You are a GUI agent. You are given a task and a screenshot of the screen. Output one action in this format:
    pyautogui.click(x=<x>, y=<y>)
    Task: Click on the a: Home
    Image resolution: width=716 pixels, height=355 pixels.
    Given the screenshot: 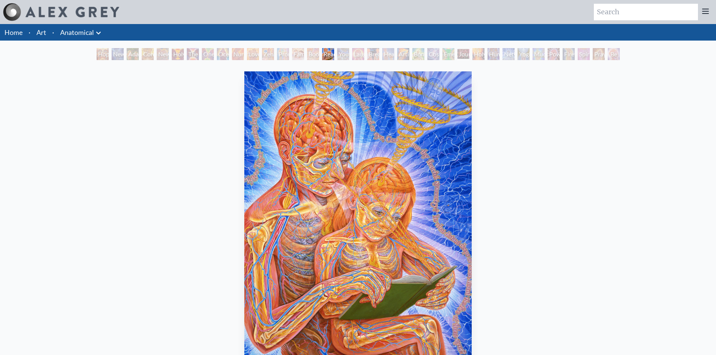 What is the action you would take?
    pyautogui.click(x=14, y=32)
    